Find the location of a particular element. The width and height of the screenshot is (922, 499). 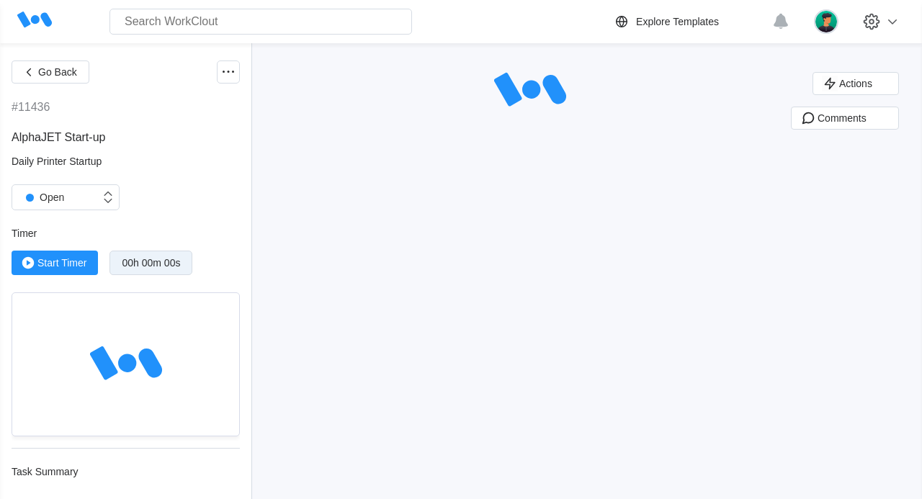

a: Explore Templates is located at coordinates (689, 22).